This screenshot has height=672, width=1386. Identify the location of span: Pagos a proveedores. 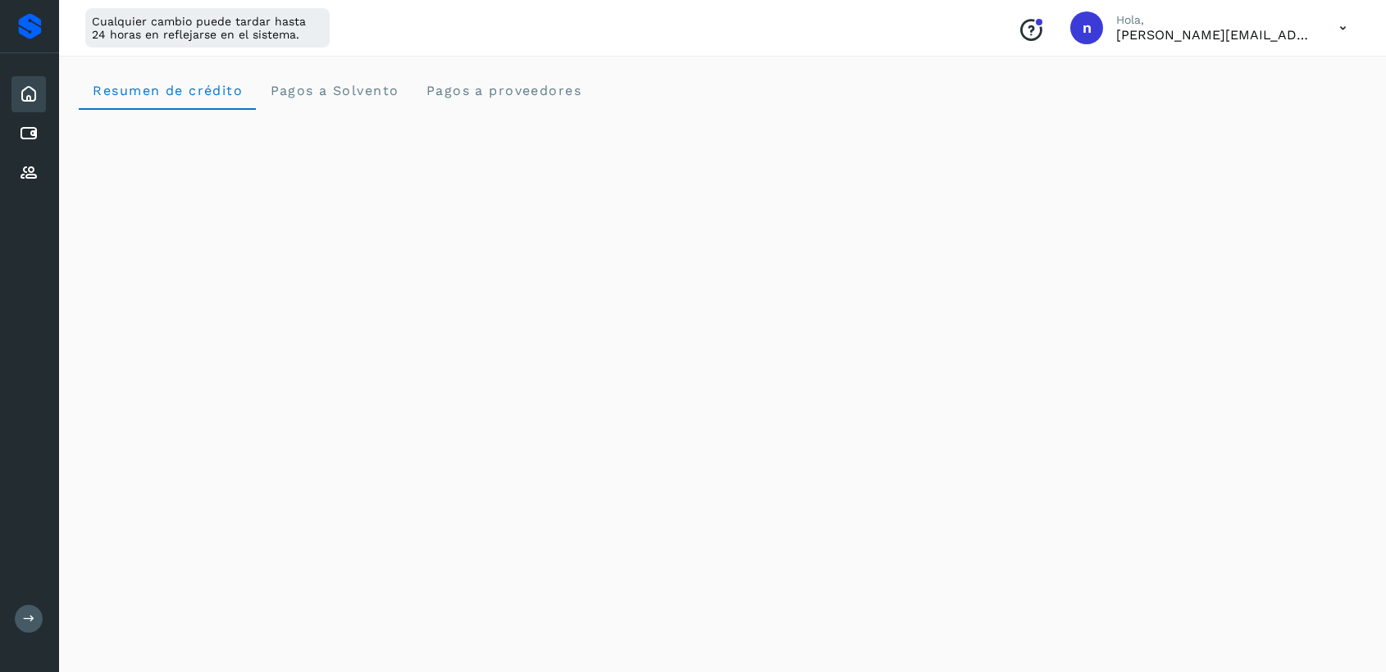
(503, 90).